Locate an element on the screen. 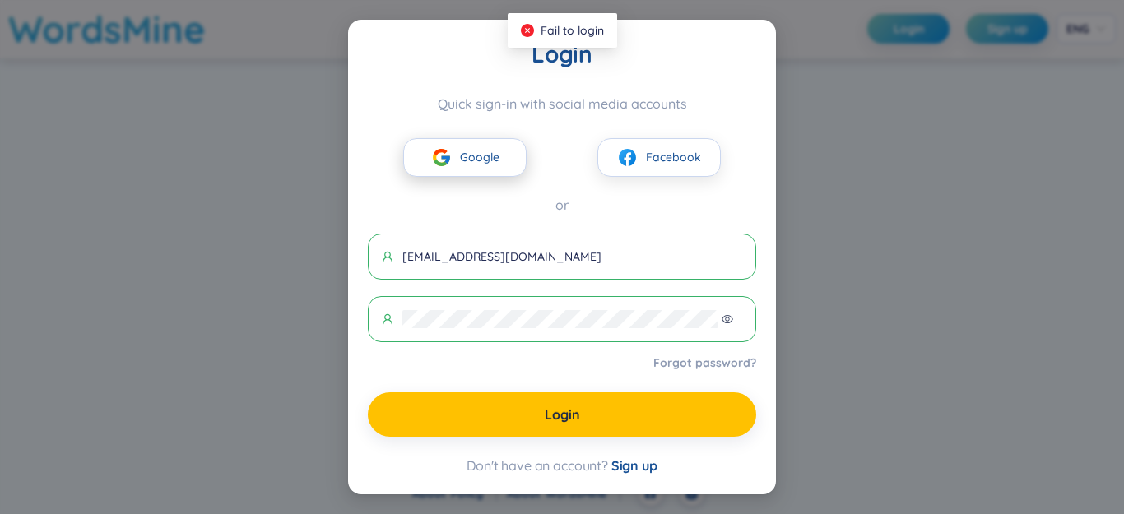 Image resolution: width=1124 pixels, height=514 pixels. div: Don't have an account? is located at coordinates (562, 466).